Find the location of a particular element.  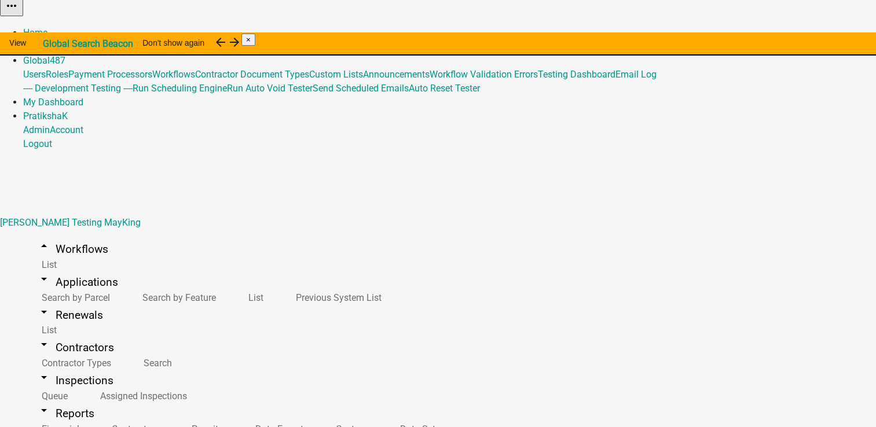

a: Previous System List is located at coordinates (336, 298).